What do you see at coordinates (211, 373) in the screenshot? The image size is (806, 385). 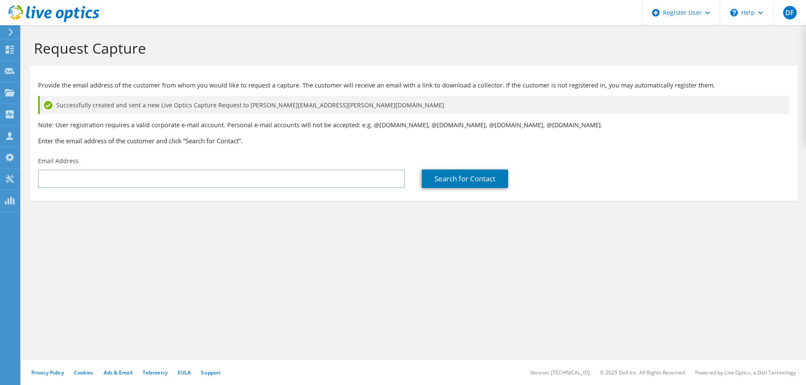 I see `a: Support` at bounding box center [211, 373].